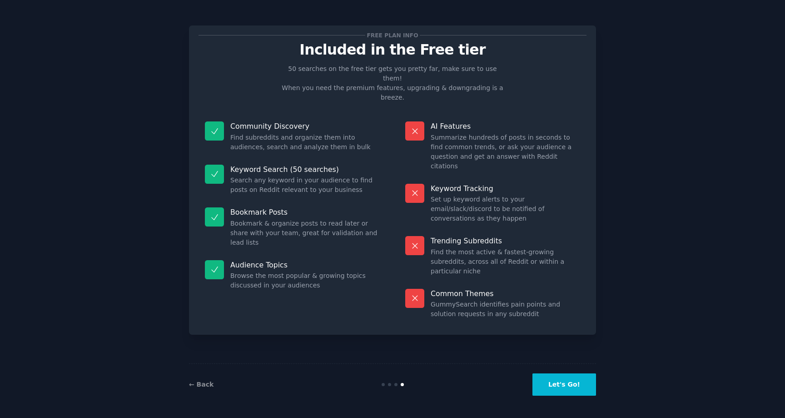 This screenshot has width=785, height=418. What do you see at coordinates (201, 384) in the screenshot?
I see `a: ← Back` at bounding box center [201, 384].